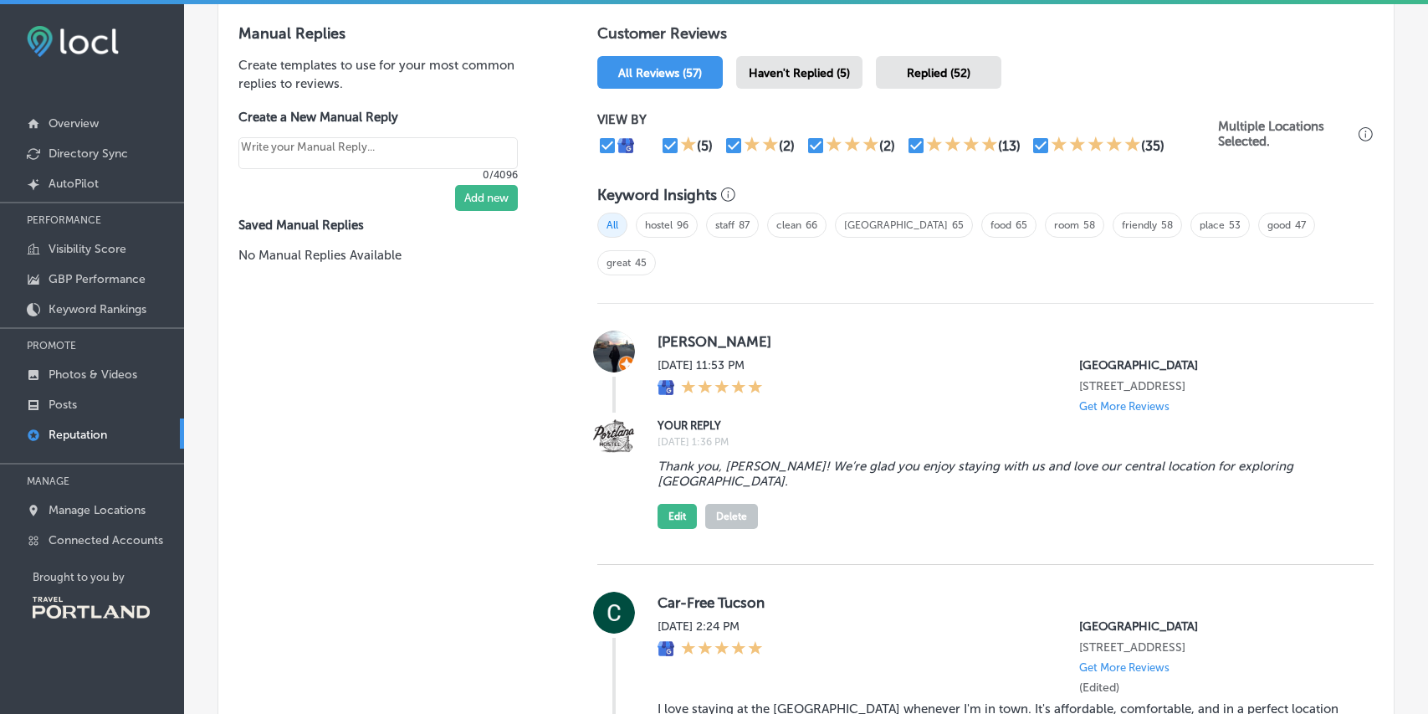 The height and width of the screenshot is (714, 1428). I want to click on div: 4 Stars, so click(962, 146).